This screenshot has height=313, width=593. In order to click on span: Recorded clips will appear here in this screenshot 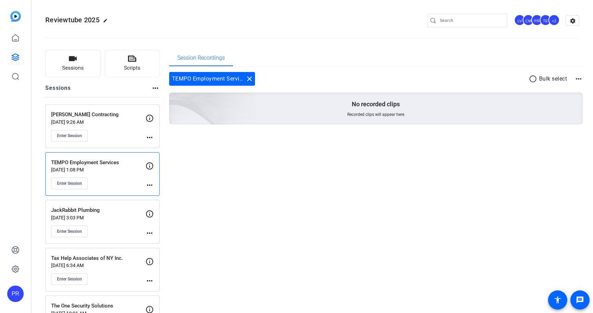, I will do `click(376, 115)`.